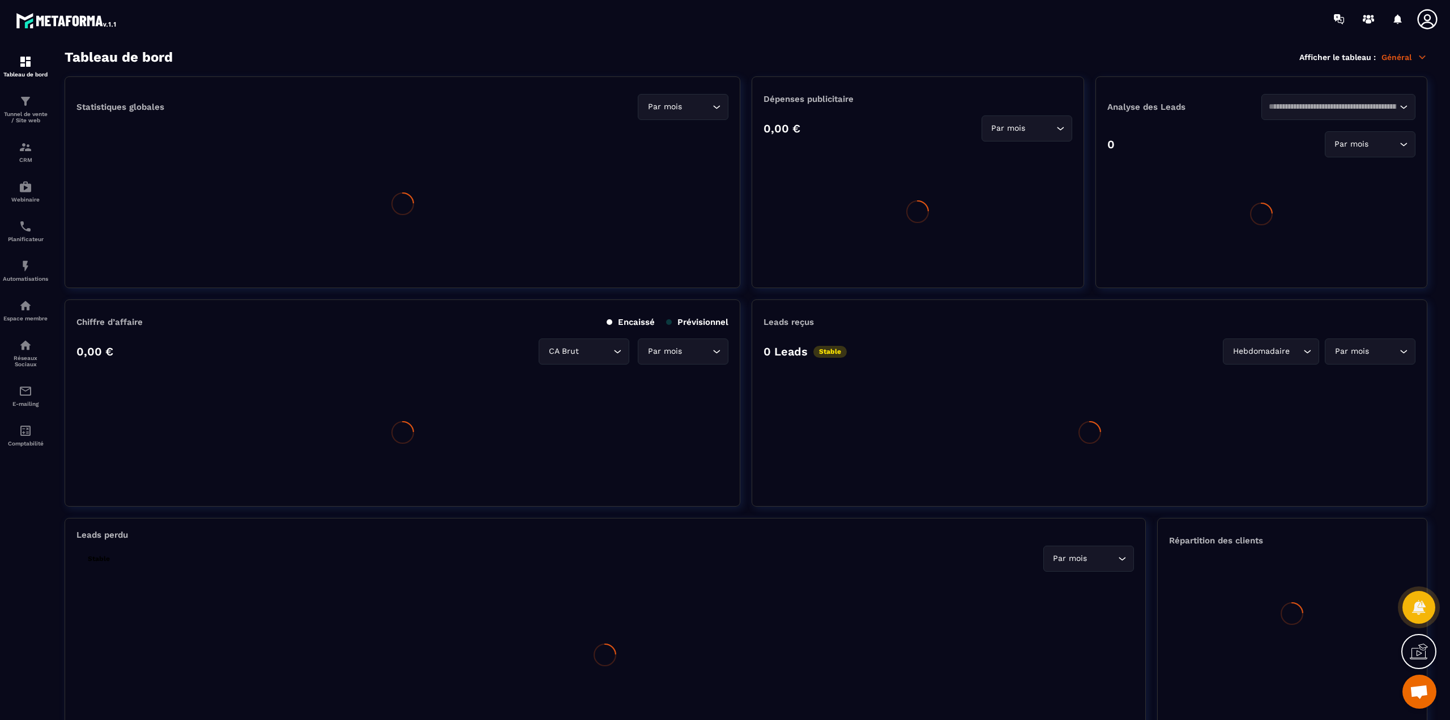 The height and width of the screenshot is (720, 1450). I want to click on a: automationsautomationsWebinaire, so click(25, 191).